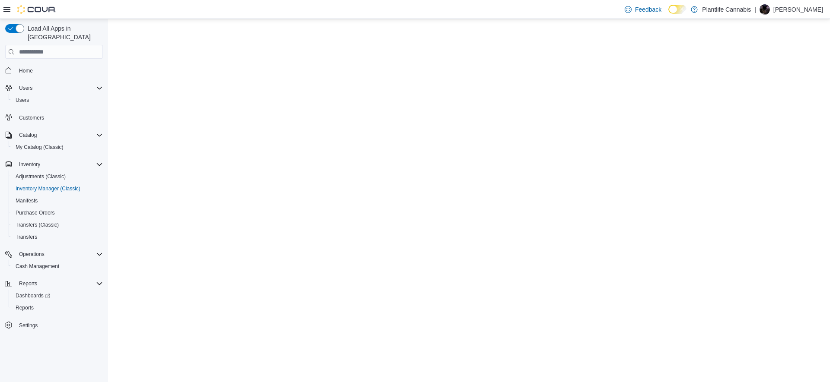 This screenshot has width=830, height=382. Describe the element at coordinates (54, 118) in the screenshot. I see `button: Customers` at that location.